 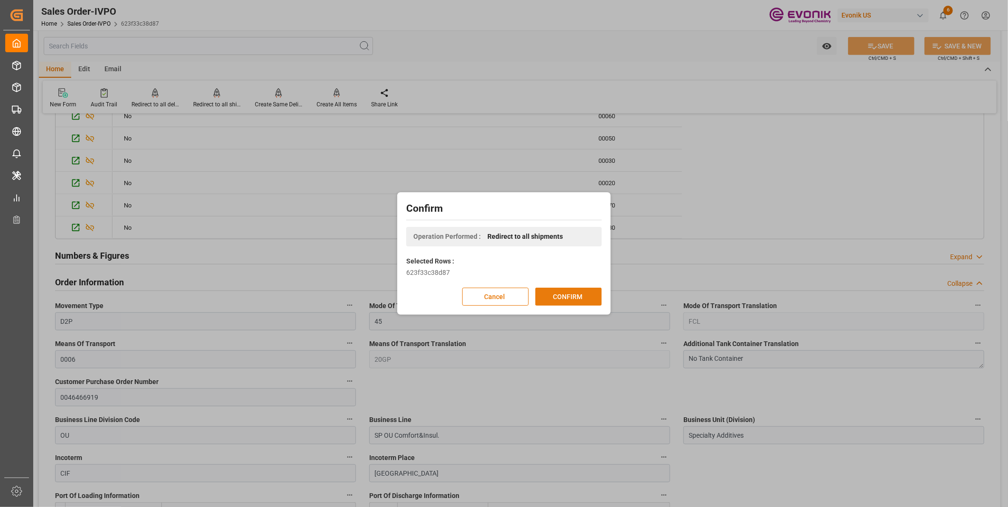 What do you see at coordinates (447, 236) in the screenshot?
I see `span: Operation Performed :` at bounding box center [447, 236].